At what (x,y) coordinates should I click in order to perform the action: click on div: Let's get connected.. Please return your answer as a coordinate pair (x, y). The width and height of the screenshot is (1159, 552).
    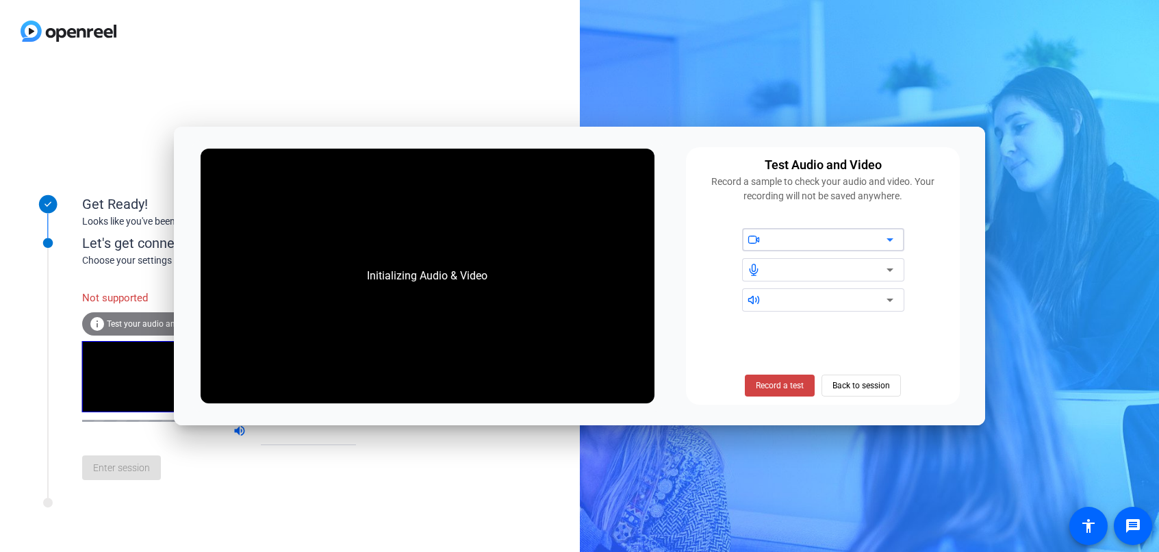
    Looking at the image, I should click on (233, 243).